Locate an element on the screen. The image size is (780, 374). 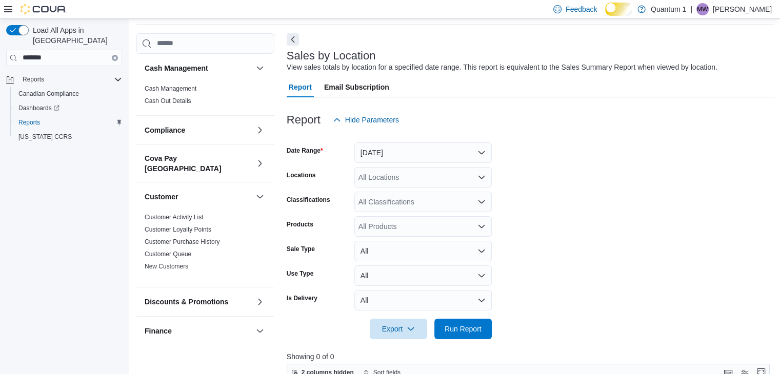
div: Michael Wuest is located at coordinates (703, 9).